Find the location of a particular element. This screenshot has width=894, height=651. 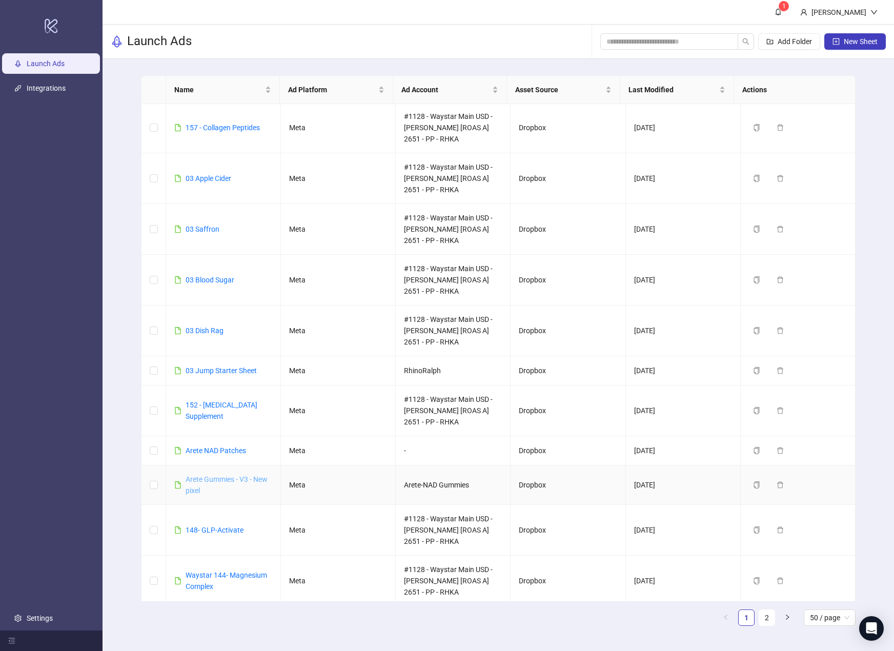

a: 03 Dish Rag is located at coordinates (205, 331).